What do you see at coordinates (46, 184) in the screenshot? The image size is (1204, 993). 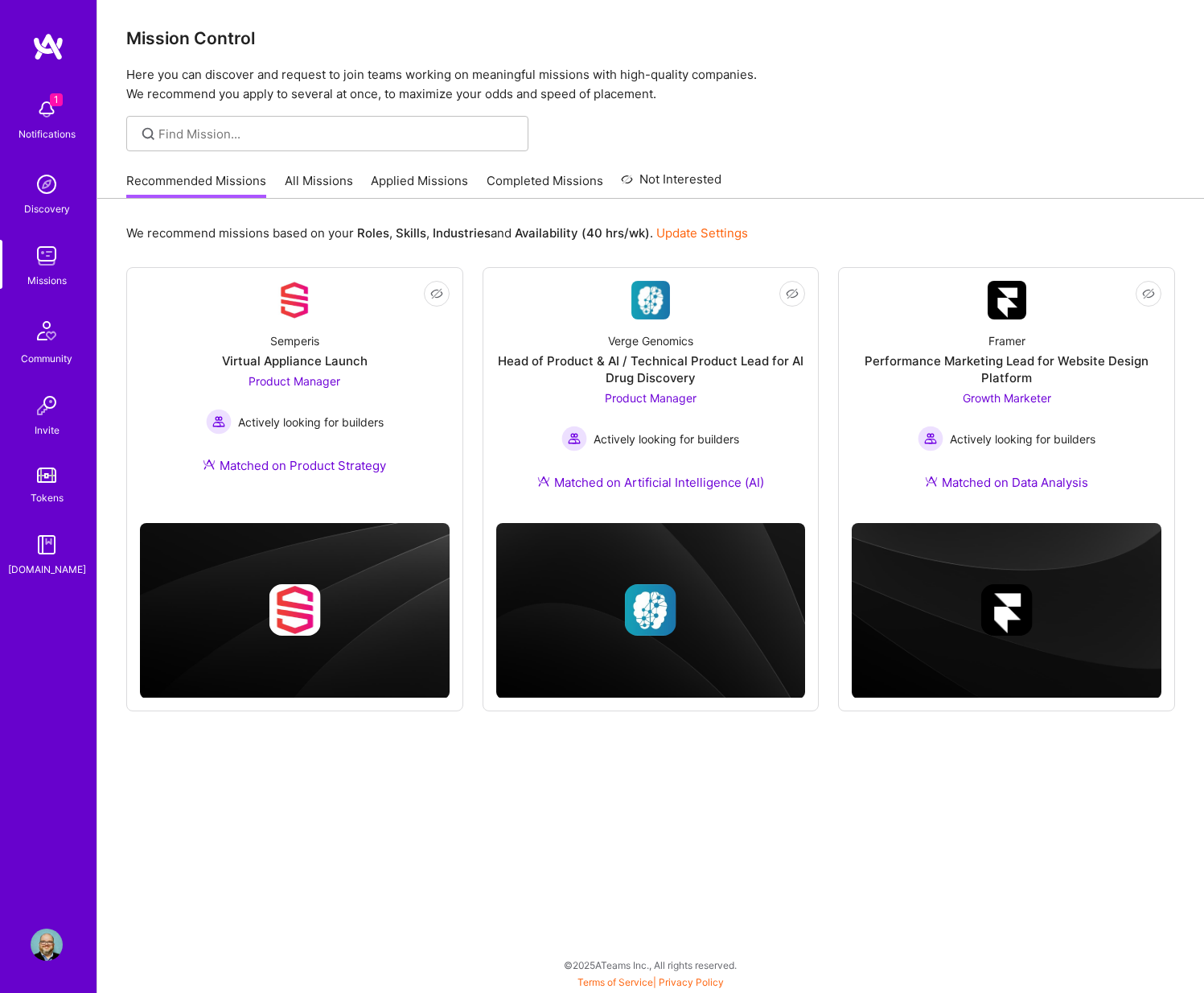 I see `img: discovery` at bounding box center [46, 184].